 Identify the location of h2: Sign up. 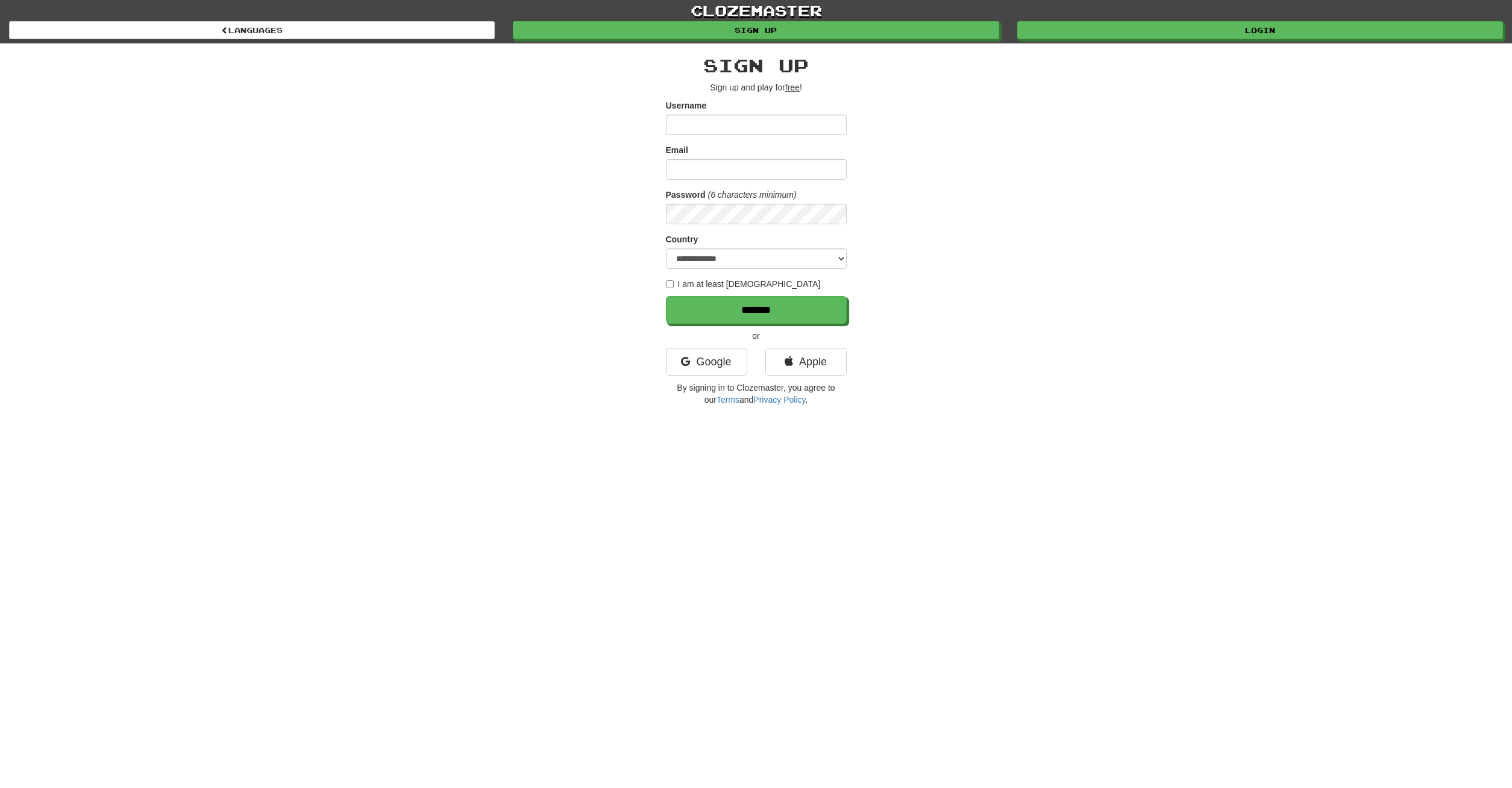
(756, 65).